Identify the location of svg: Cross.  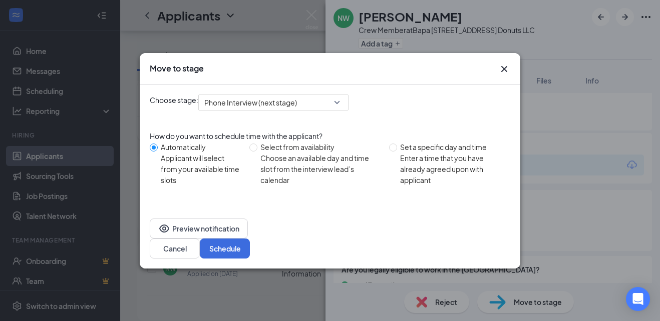
(504, 69).